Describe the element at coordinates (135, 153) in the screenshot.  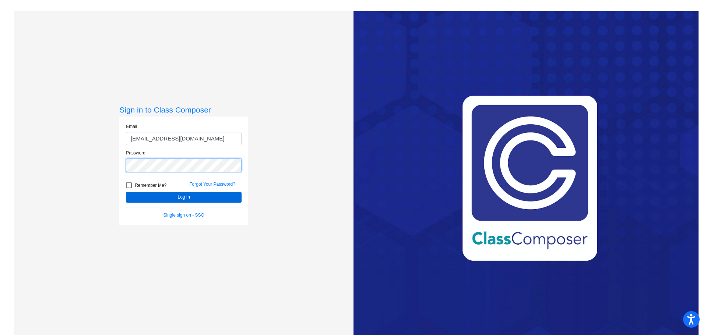
I see `label: Password` at that location.